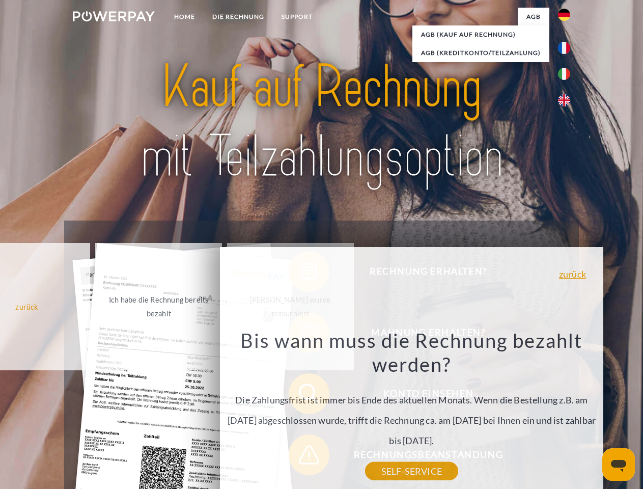 Image resolution: width=643 pixels, height=489 pixels. Describe the element at coordinates (573, 274) in the screenshot. I see `a: zurück` at that location.